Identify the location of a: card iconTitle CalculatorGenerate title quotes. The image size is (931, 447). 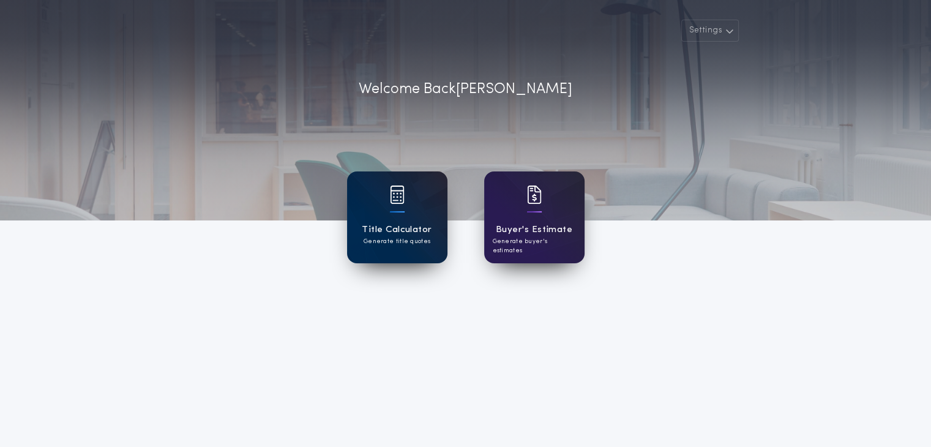
(397, 217).